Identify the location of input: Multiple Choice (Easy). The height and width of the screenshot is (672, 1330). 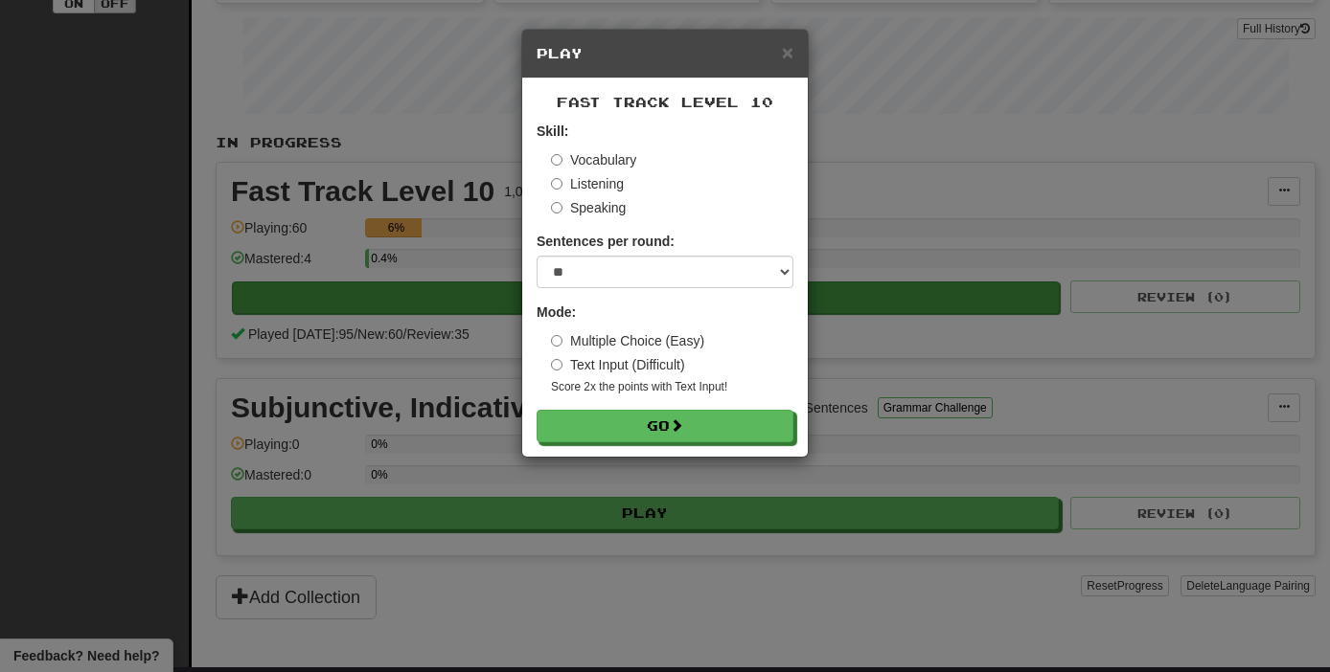
(557, 341).